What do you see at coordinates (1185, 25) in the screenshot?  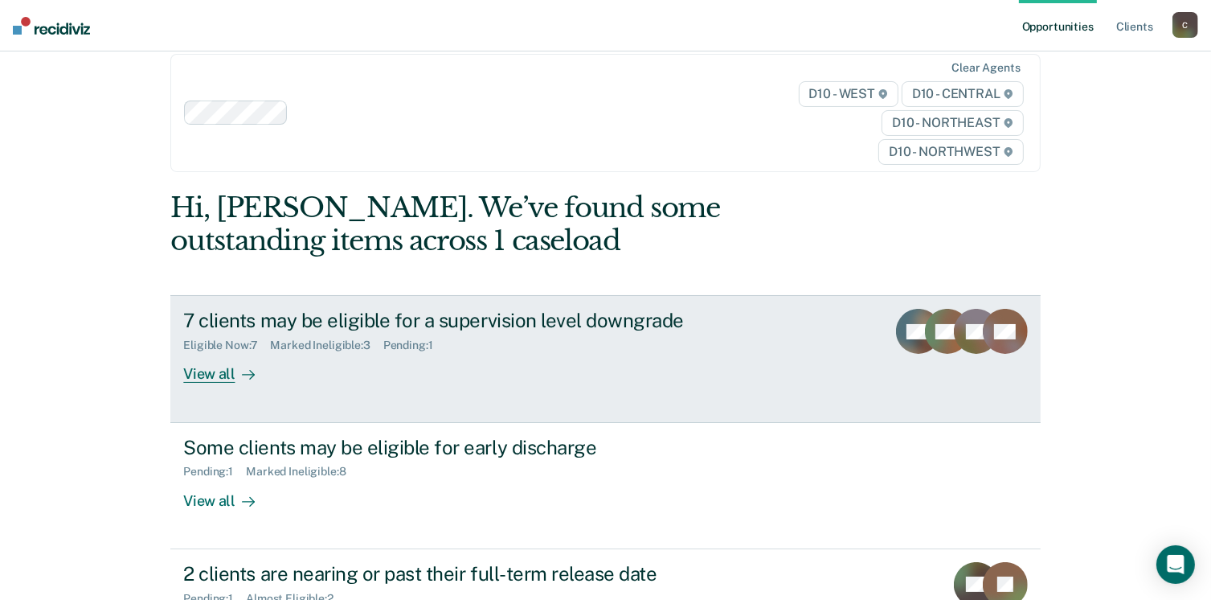 I see `div: C` at bounding box center [1185, 25].